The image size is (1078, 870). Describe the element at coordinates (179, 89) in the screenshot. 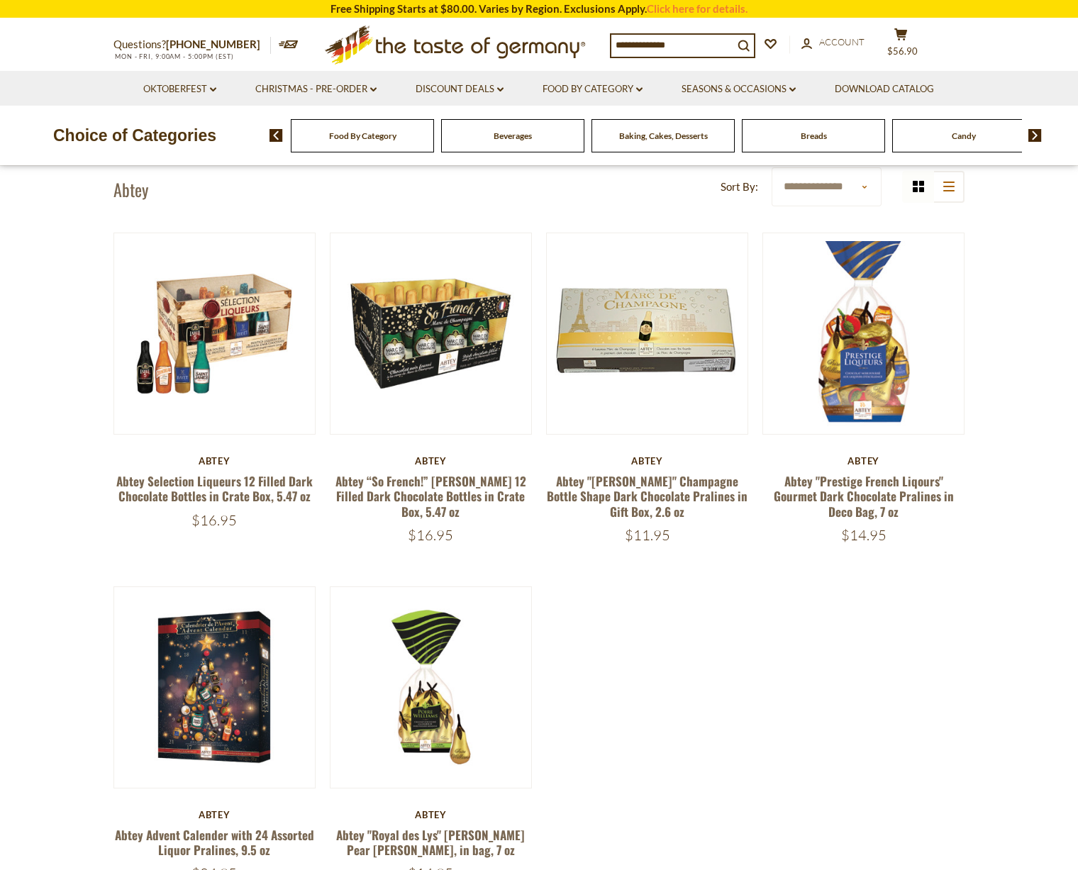

I see `a: Oktoberfest` at that location.